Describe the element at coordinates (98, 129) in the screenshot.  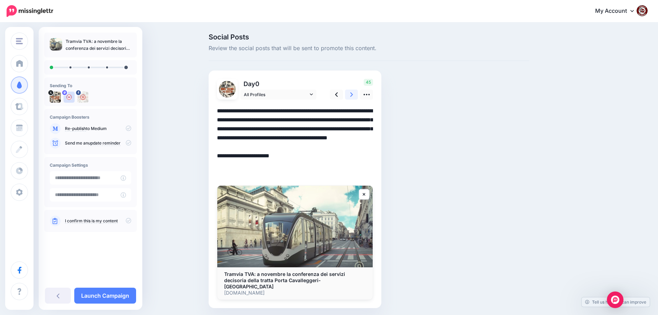
I see `p: to Medium` at that location.